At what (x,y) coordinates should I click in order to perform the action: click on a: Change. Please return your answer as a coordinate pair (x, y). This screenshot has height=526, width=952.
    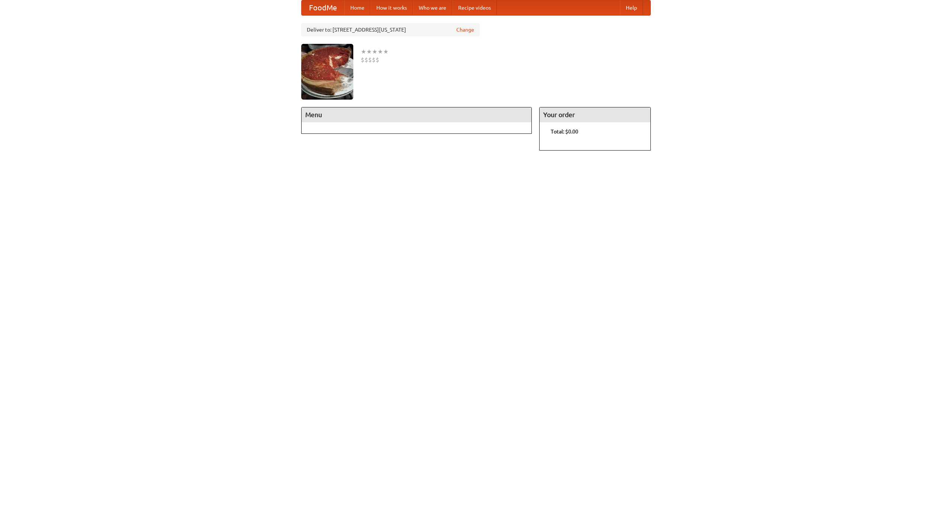
    Looking at the image, I should click on (465, 30).